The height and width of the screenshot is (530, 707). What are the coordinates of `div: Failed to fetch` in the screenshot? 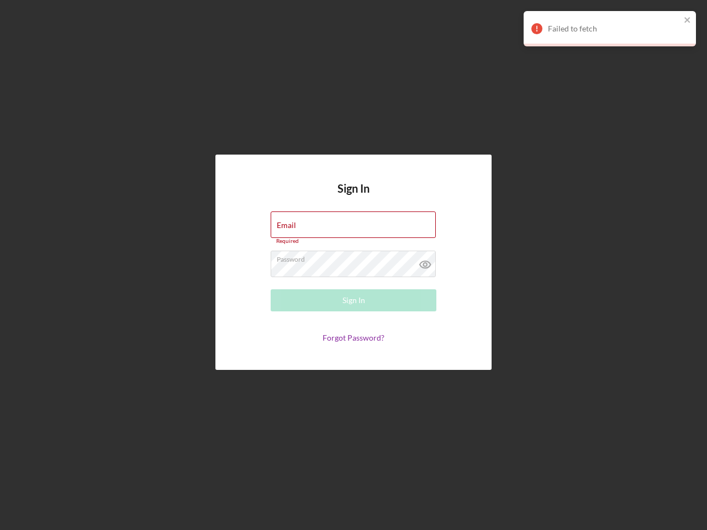 It's located at (614, 29).